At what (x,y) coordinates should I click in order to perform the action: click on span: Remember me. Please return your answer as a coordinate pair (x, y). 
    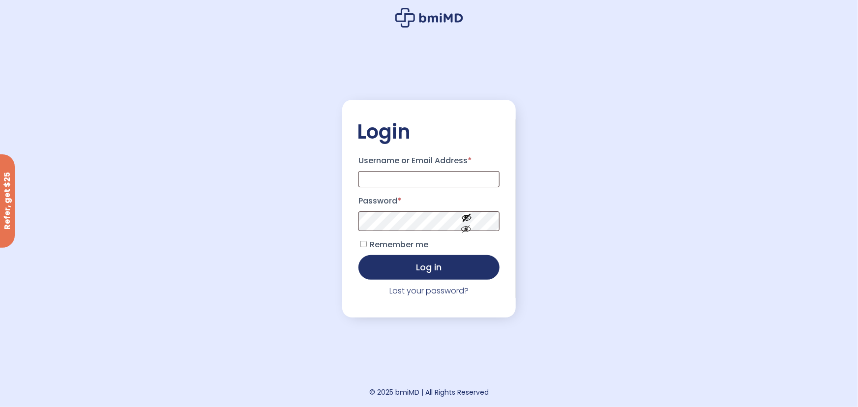
    Looking at the image, I should click on (399, 244).